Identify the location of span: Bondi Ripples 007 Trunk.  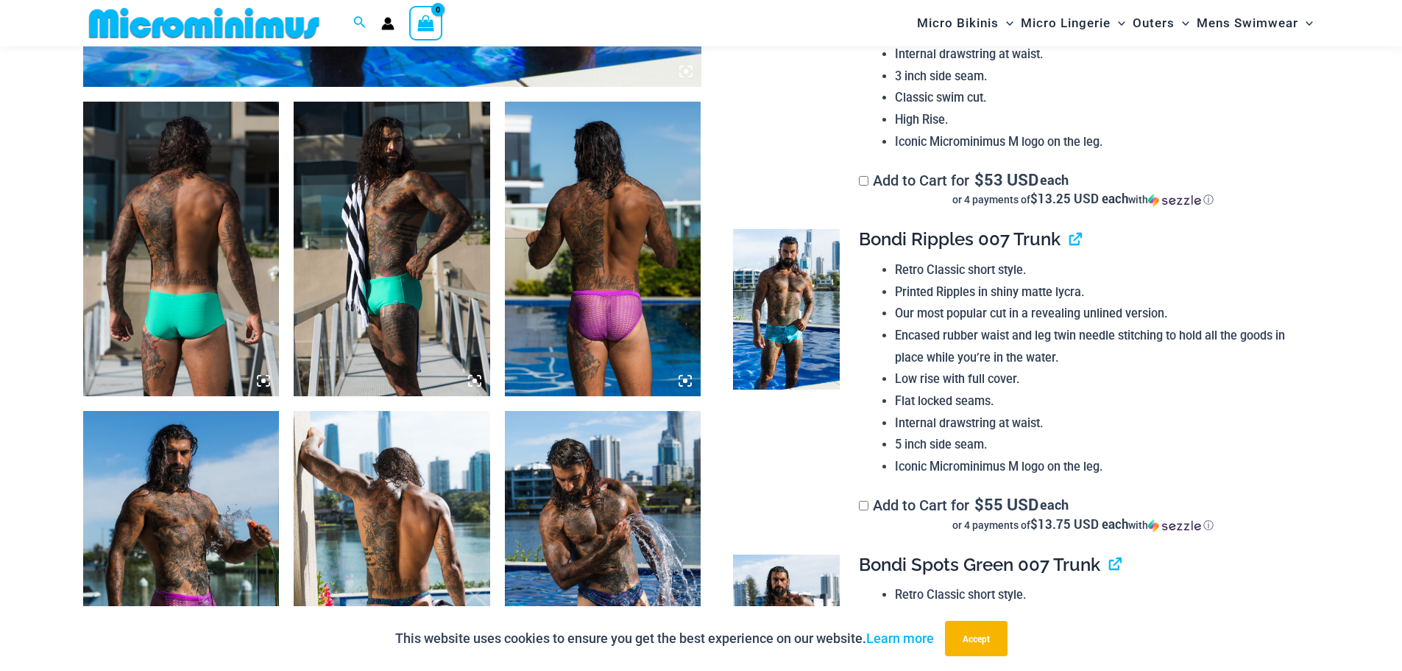
(960, 238).